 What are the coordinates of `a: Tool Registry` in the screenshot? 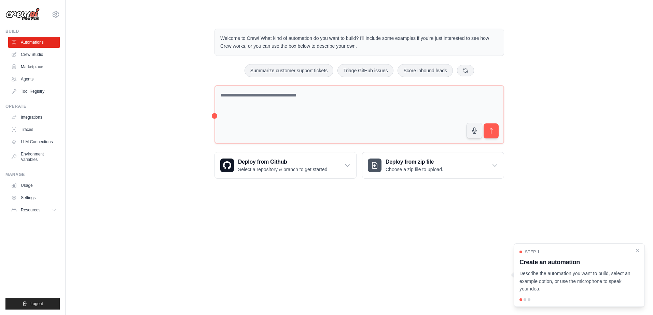 It's located at (34, 91).